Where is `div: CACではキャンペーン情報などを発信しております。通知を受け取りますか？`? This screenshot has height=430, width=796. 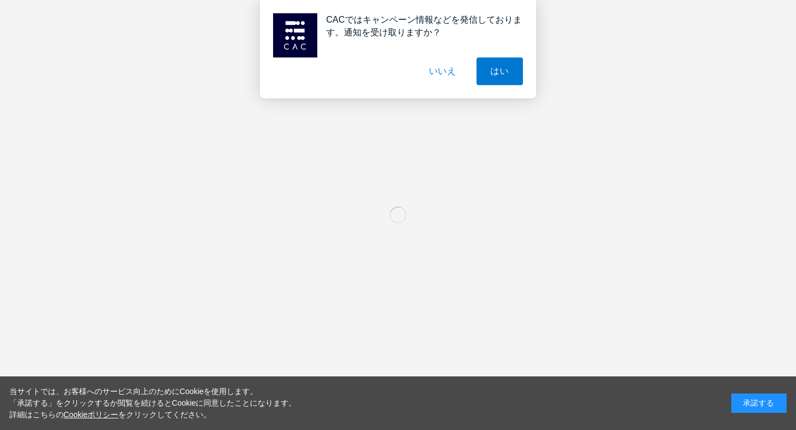 div: CACではキャンペーン情報などを発信しております。通知を受け取りますか？ is located at coordinates (420, 26).